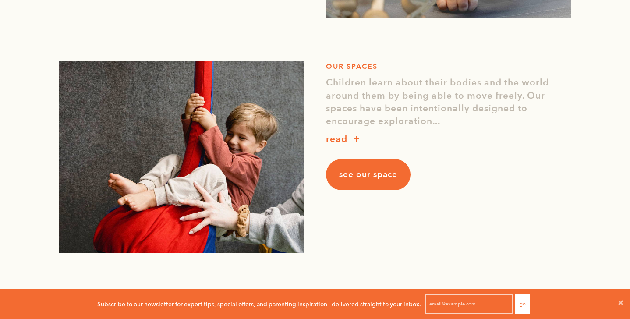  Describe the element at coordinates (448, 102) in the screenshot. I see `p: Children learn about their bodies and the world around them by being able to move freely. Our spa...` at that location.